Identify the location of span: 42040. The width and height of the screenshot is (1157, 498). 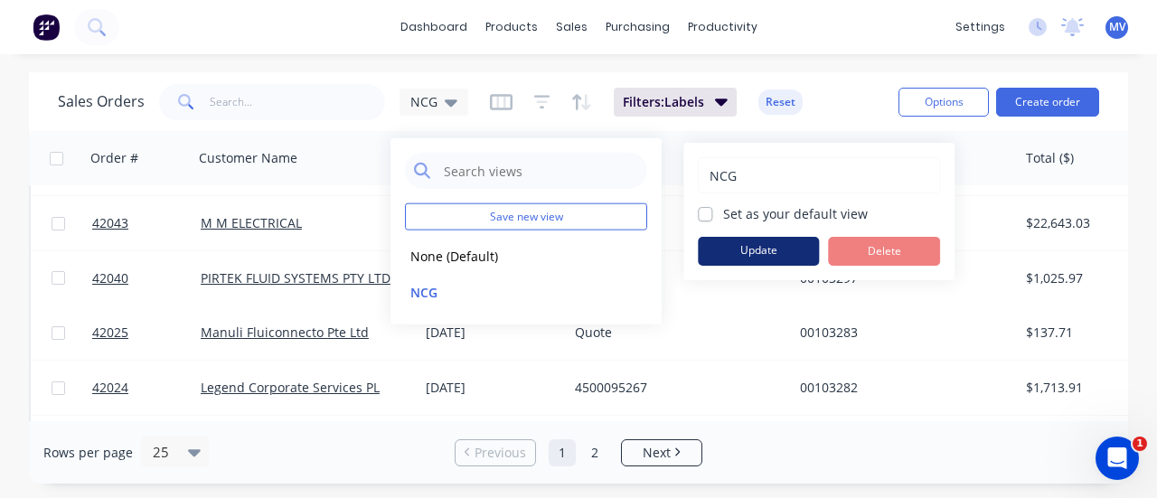
(110, 278).